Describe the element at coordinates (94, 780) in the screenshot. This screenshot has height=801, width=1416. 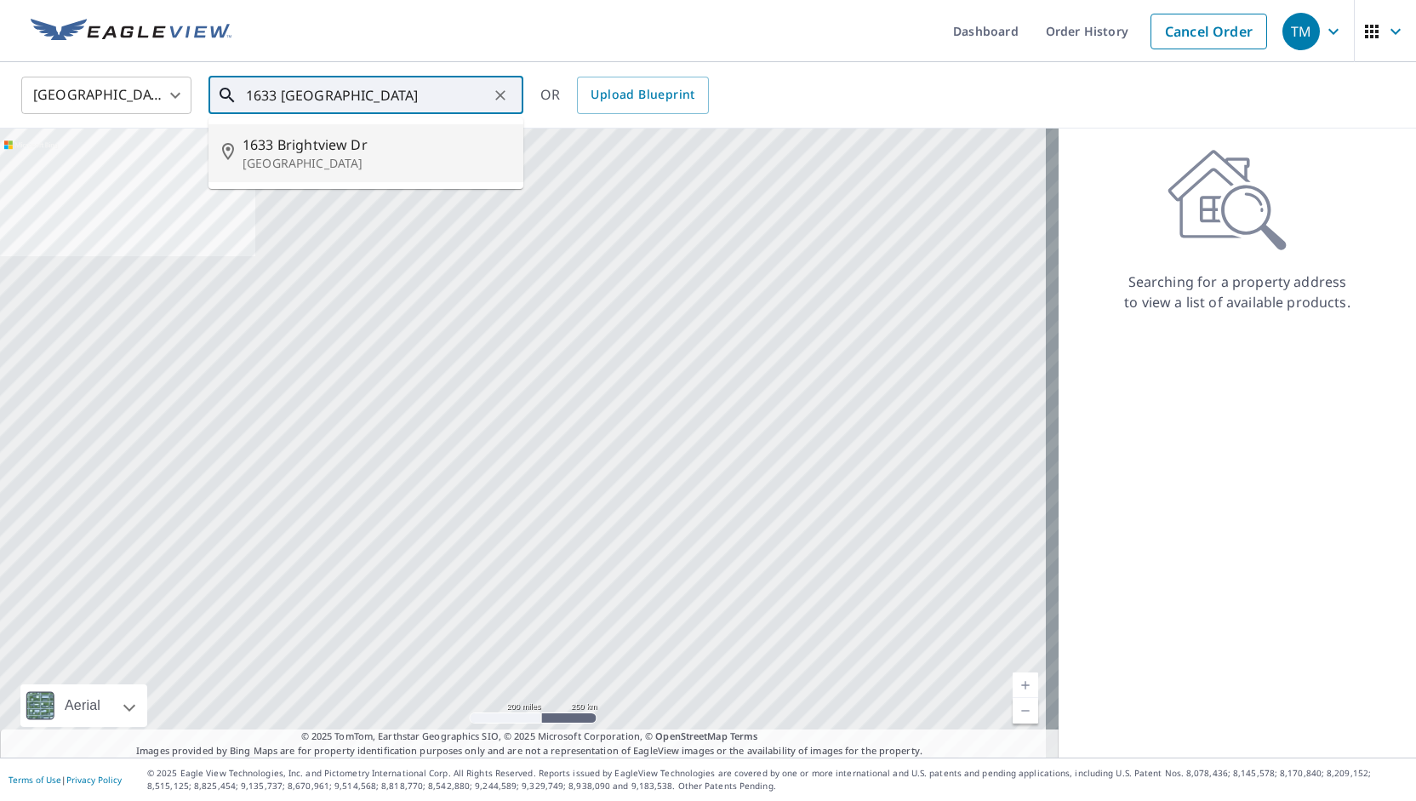
I see `a: Privacy Policy` at that location.